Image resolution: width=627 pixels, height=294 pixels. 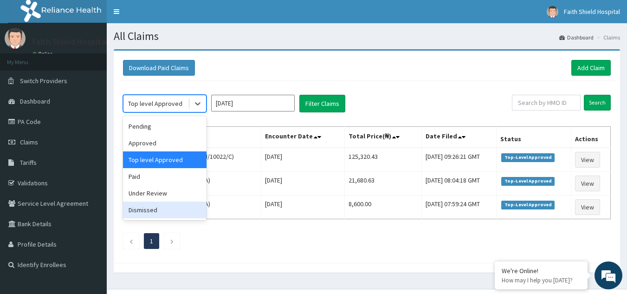 What do you see at coordinates (541, 271) in the screenshot?
I see `div: We're Online!` at bounding box center [541, 271].